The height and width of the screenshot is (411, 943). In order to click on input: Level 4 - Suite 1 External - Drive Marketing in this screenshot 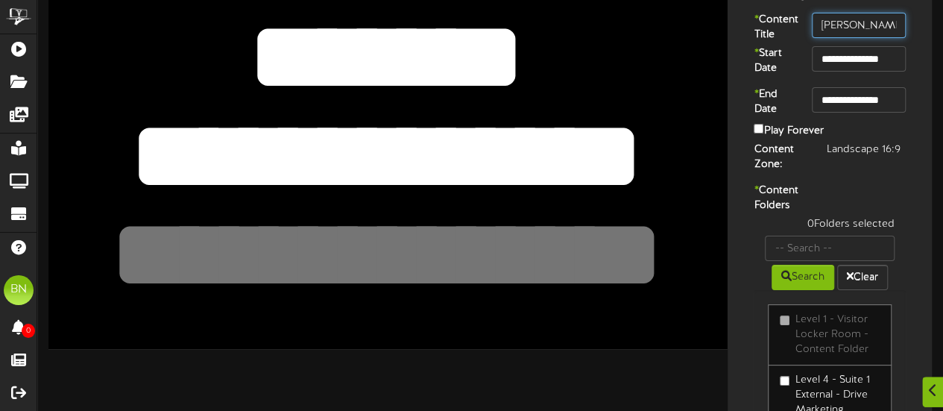, I will do `click(784, 380)`.